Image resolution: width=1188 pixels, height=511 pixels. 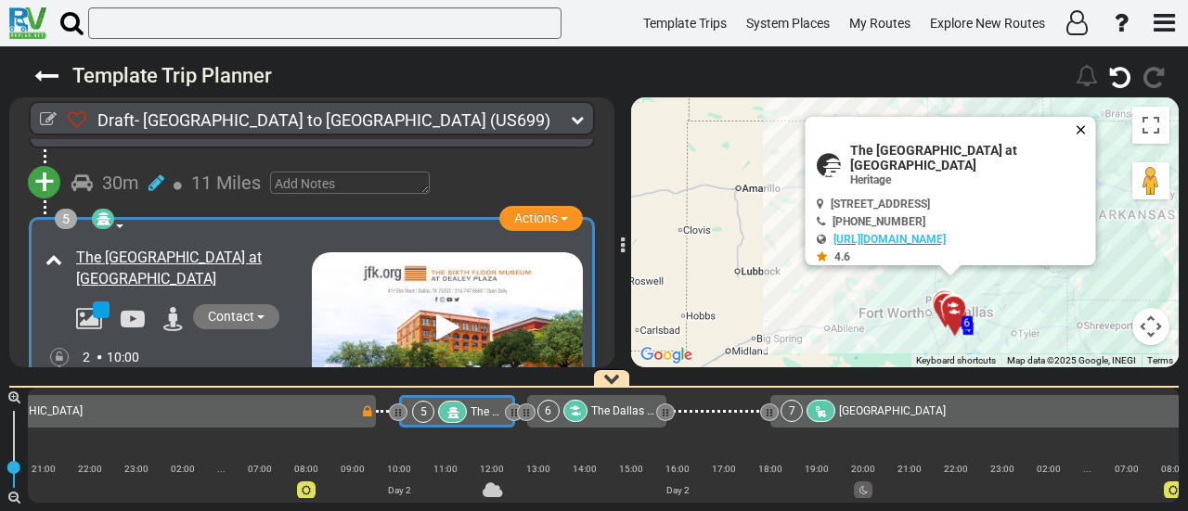 I want to click on div: 15:00, so click(x=631, y=469).